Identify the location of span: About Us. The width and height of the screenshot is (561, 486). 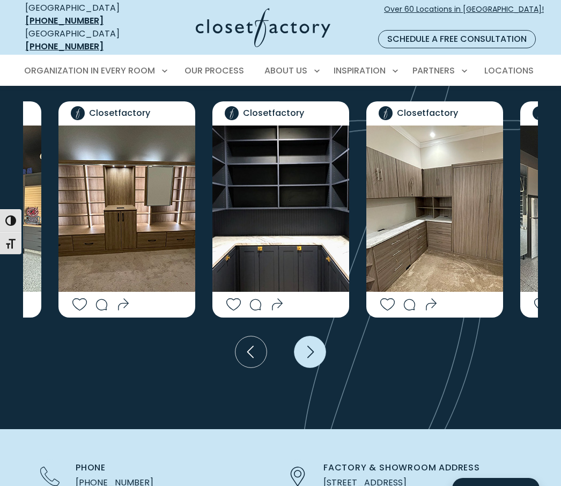
(286, 70).